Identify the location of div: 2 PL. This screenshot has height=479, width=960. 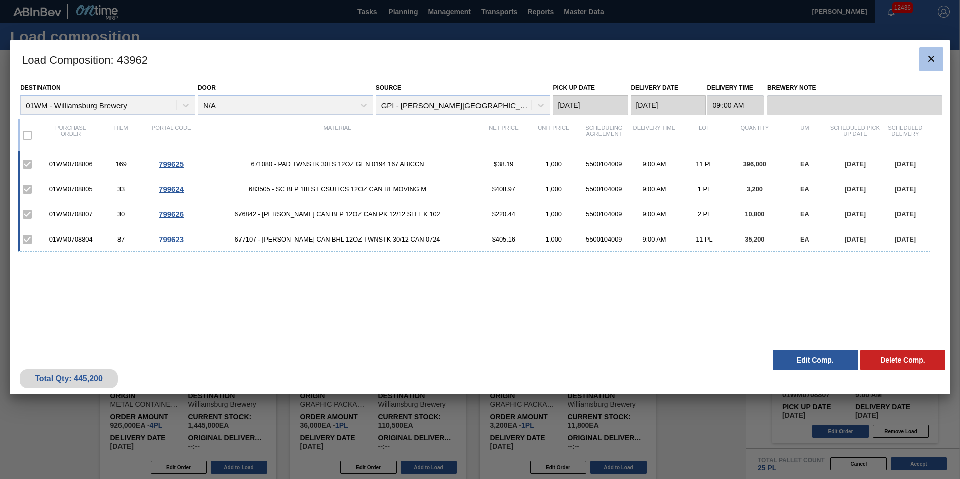
(705, 214).